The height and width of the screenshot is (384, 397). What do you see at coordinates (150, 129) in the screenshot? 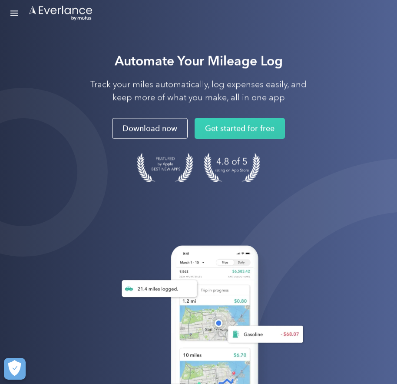
I see `a: Download now` at bounding box center [150, 129].